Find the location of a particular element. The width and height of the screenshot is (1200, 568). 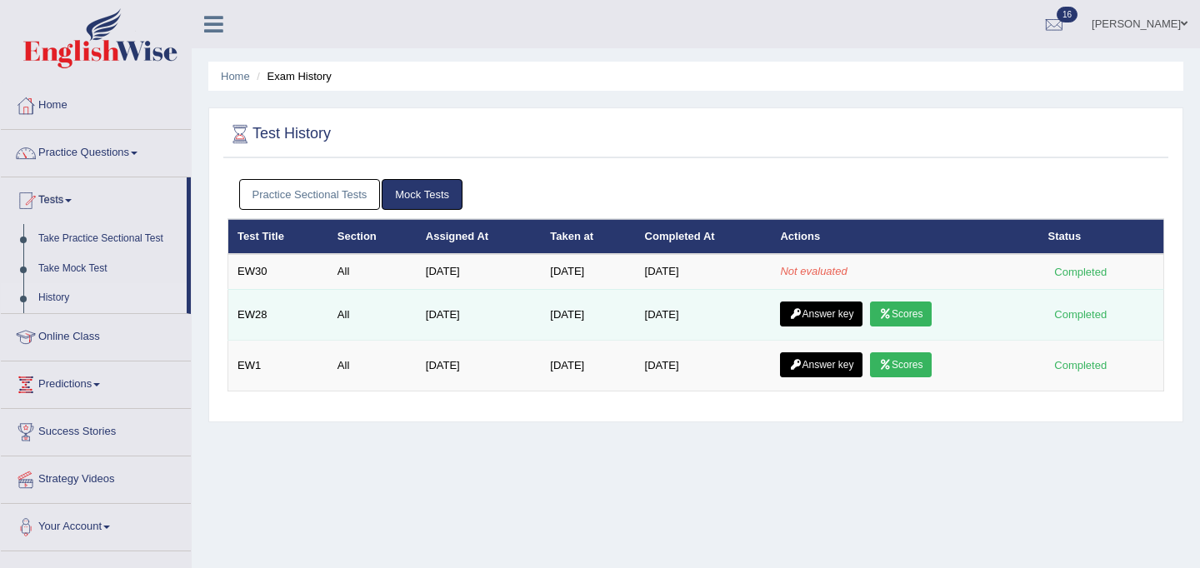

th: Taken at is located at coordinates (587, 237).